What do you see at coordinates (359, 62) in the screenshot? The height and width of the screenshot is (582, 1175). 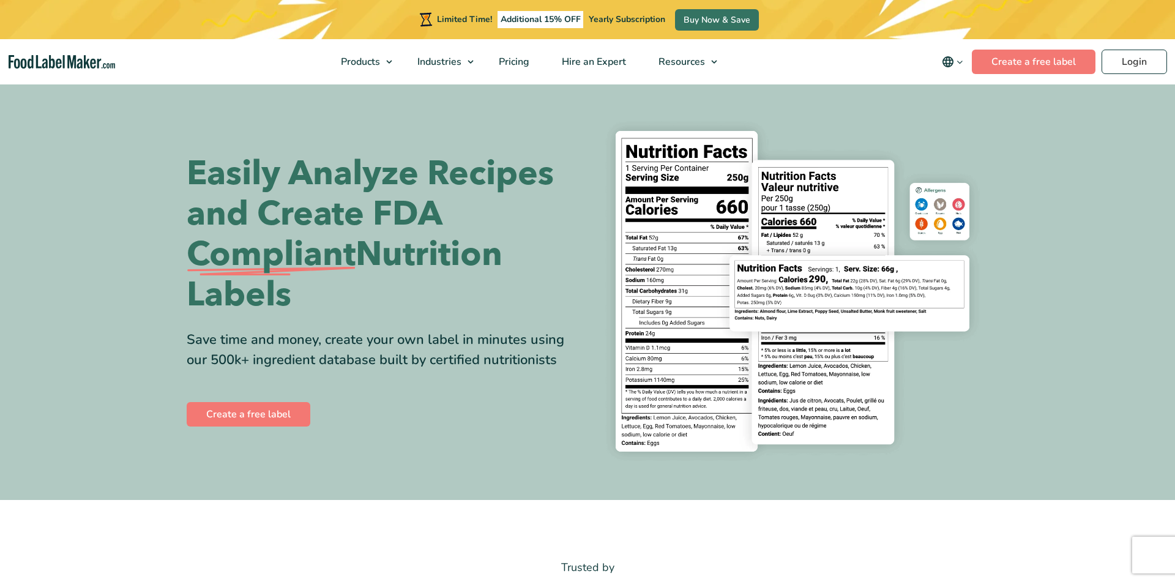 I see `span: Products` at bounding box center [359, 62].